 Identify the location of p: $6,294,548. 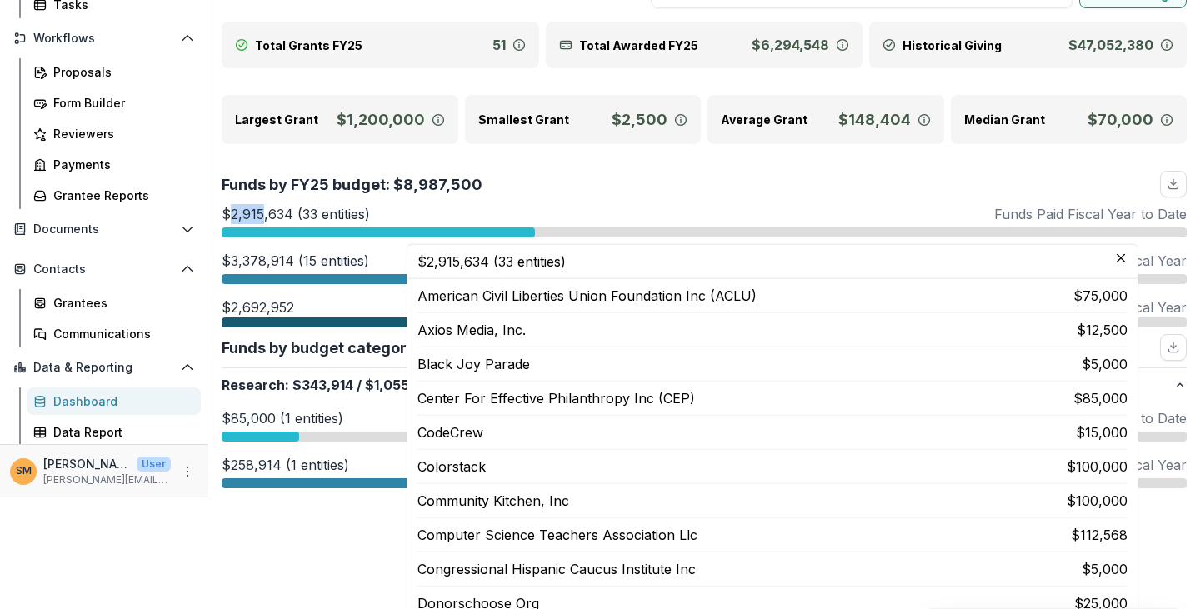
(790, 45).